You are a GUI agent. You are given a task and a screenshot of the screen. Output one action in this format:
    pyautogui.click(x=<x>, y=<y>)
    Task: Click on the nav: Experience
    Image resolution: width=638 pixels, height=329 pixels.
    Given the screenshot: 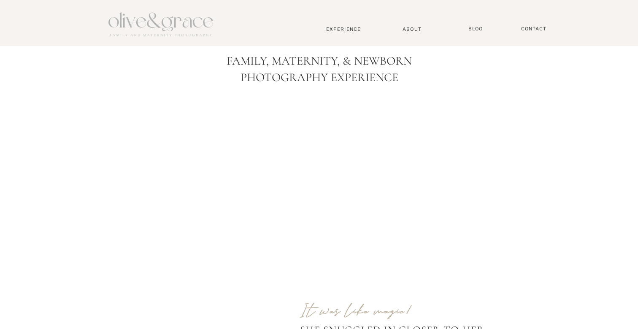 What is the action you would take?
    pyautogui.click(x=344, y=29)
    